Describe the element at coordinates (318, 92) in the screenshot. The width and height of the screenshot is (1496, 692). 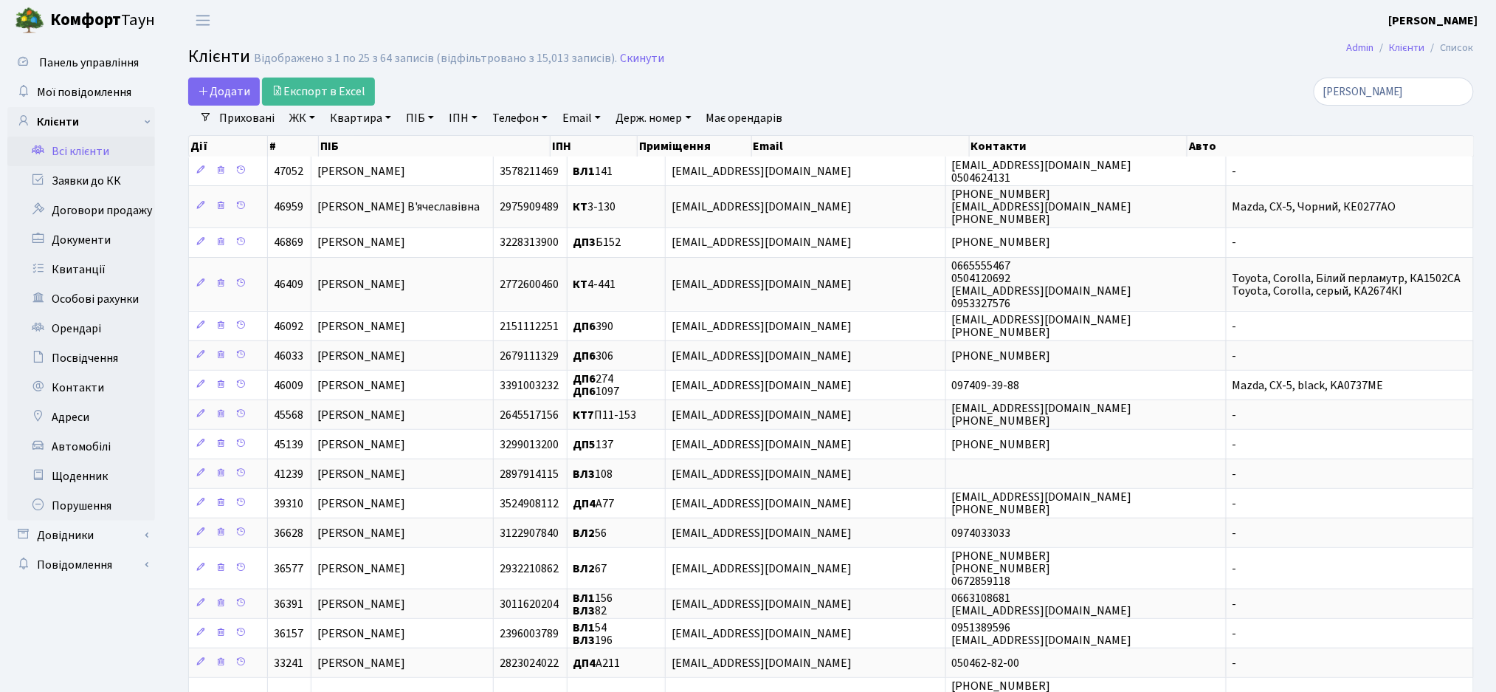
I see `a: Експорт в Excel` at that location.